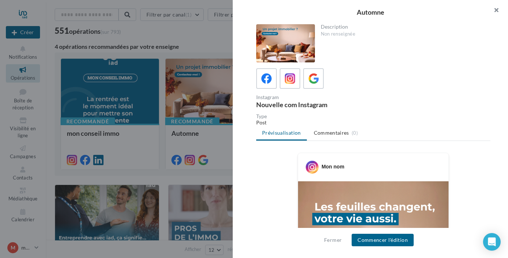 The height and width of the screenshot is (258, 508). What do you see at coordinates (373, 116) in the screenshot?
I see `div: Type` at bounding box center [373, 116].